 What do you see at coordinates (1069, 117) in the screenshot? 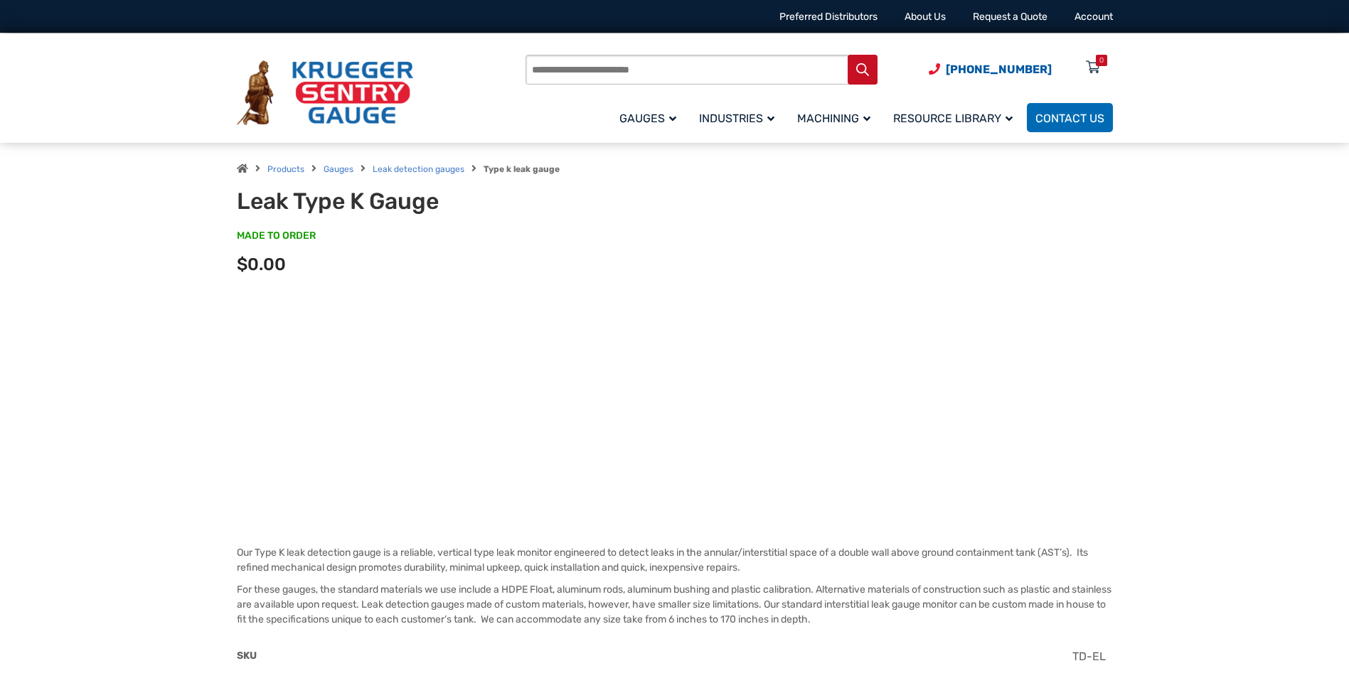
I see `a: Contact Us` at bounding box center [1069, 117].